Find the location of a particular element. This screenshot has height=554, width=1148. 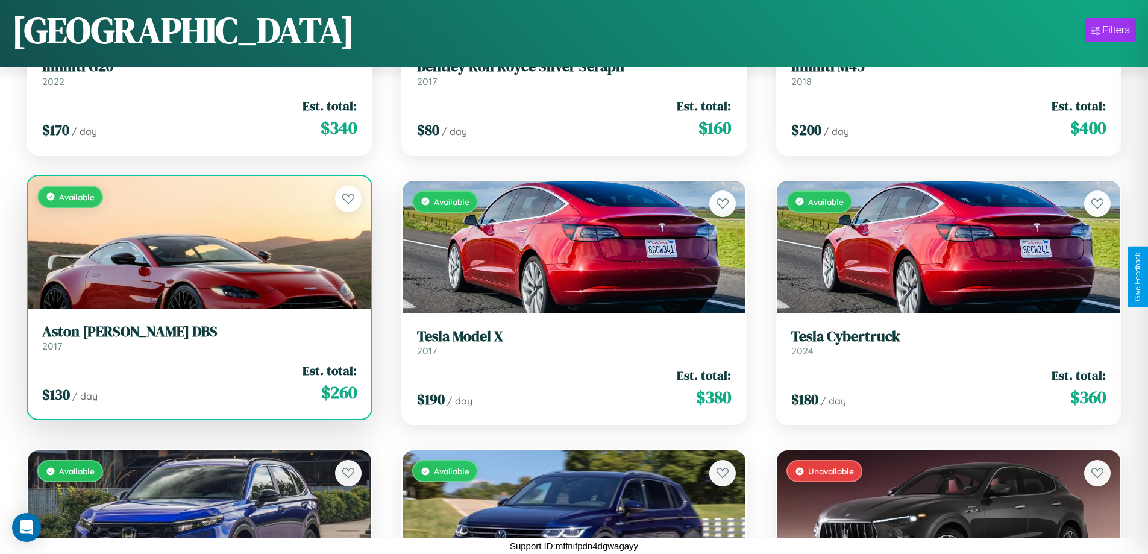

span: 2024 is located at coordinates (802, 351).